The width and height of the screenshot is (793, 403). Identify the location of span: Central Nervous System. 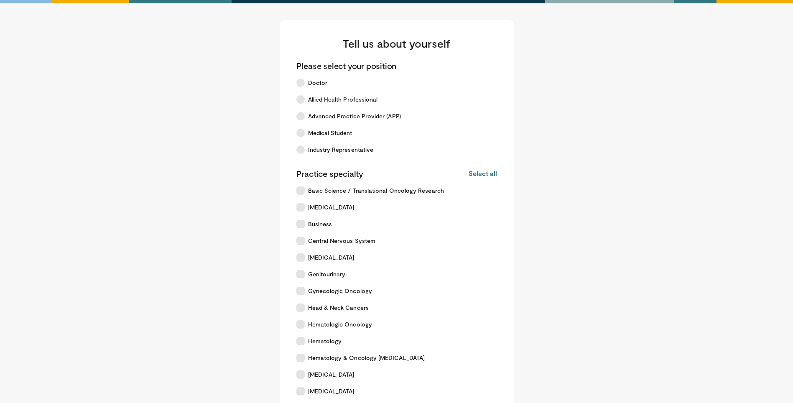
(342, 241).